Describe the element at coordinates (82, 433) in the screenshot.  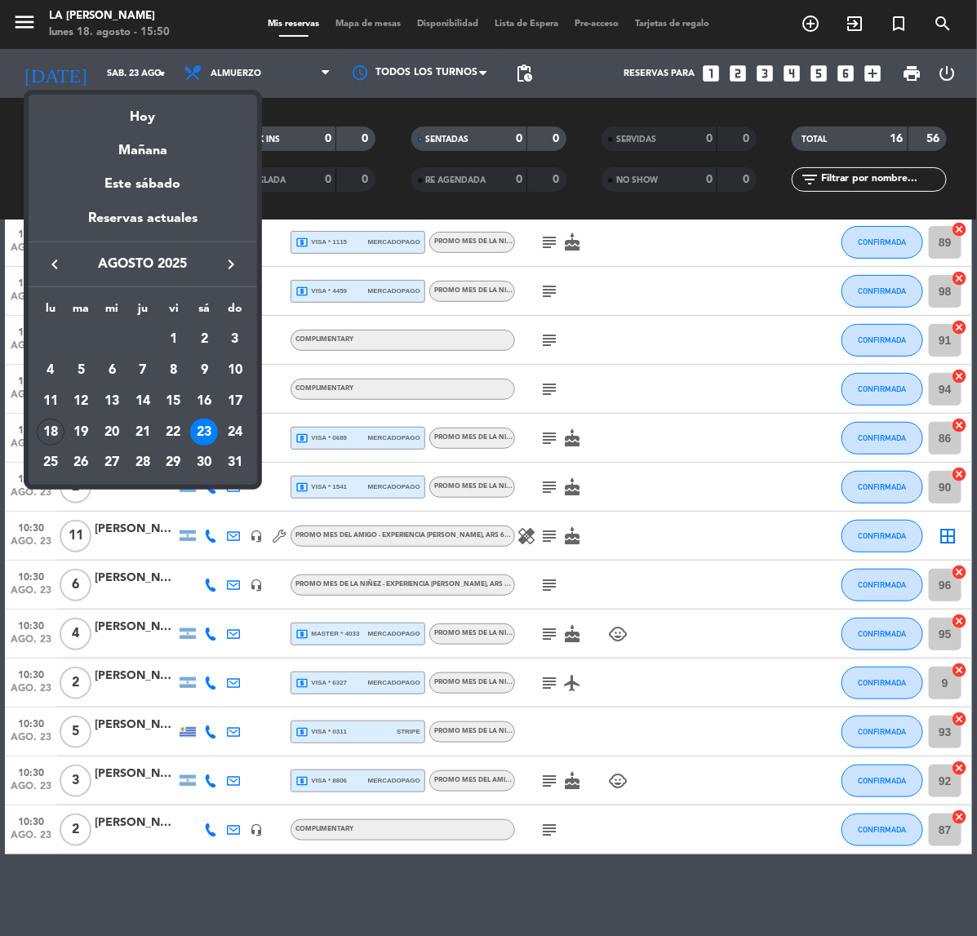
I see `td: 19 de agosto de 2025` at that location.